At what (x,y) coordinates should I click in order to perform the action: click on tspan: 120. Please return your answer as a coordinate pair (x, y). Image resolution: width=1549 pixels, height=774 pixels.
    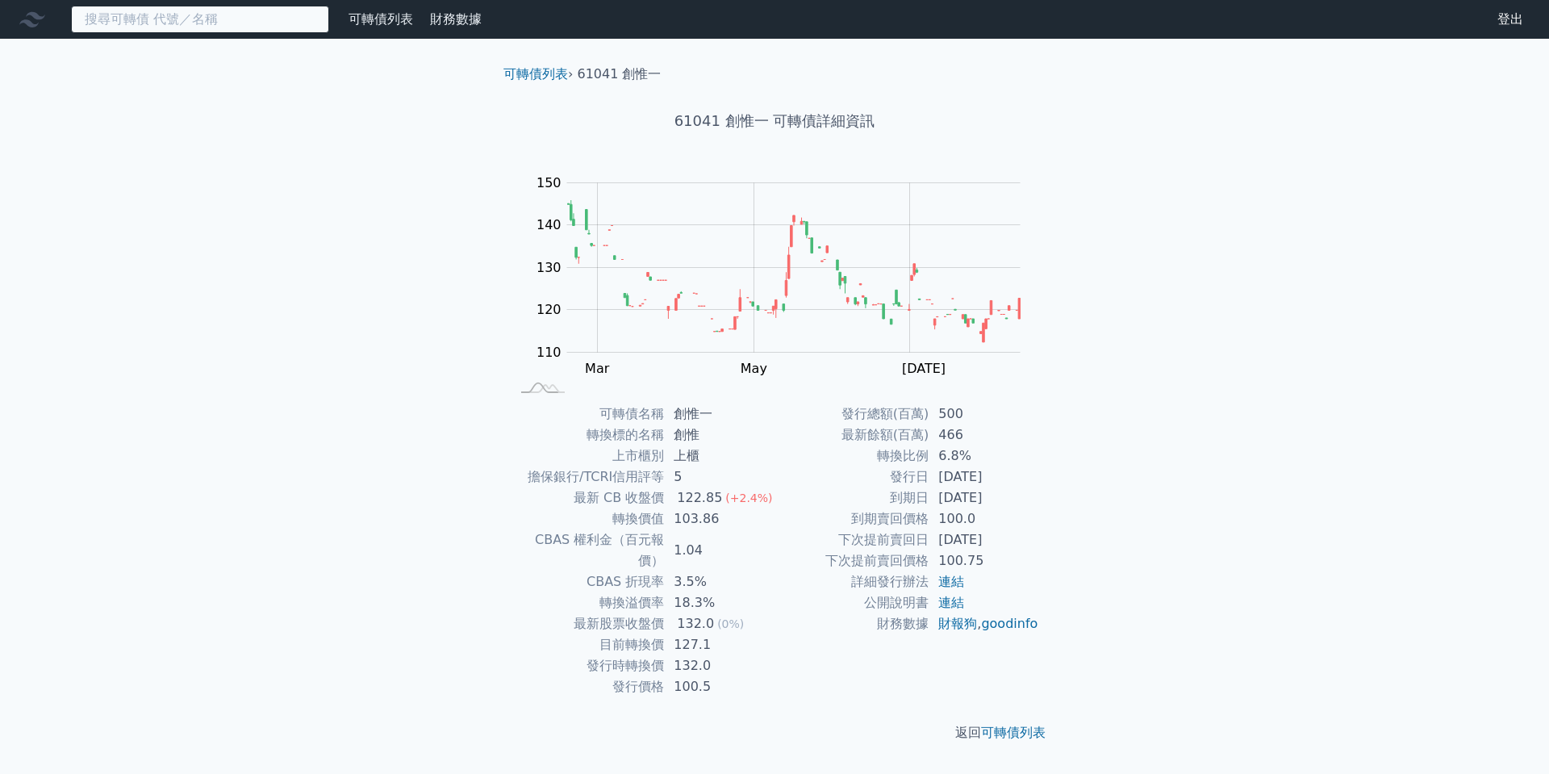
    Looking at the image, I should click on (549, 309).